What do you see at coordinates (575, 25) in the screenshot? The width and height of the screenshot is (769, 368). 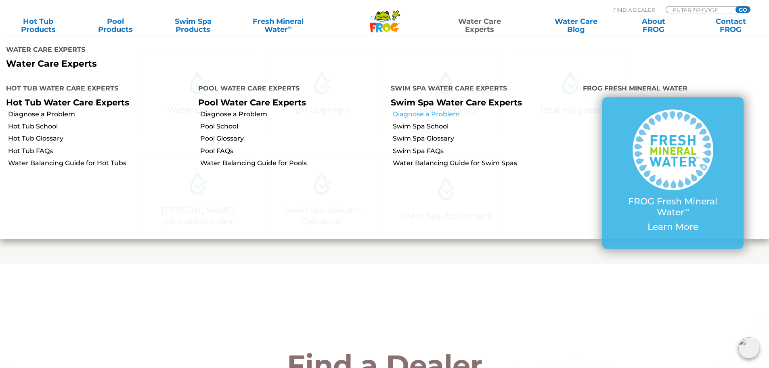 I see `a: Water CareBlog` at bounding box center [575, 25].